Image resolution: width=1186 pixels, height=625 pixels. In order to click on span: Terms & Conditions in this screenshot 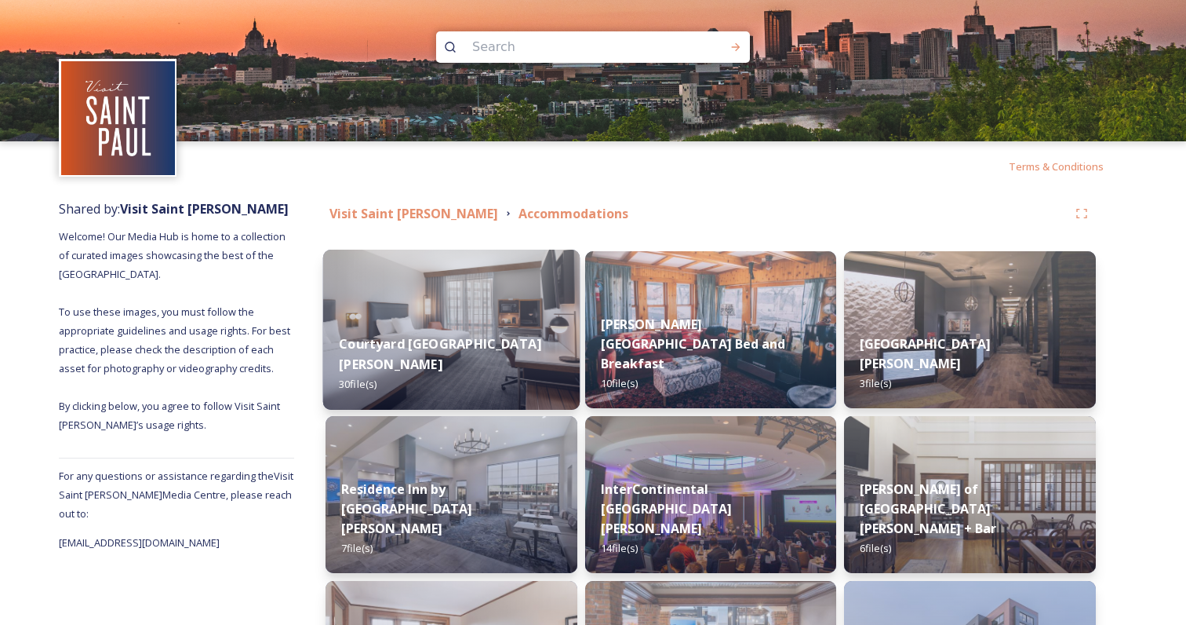, I will do `click(1056, 166)`.